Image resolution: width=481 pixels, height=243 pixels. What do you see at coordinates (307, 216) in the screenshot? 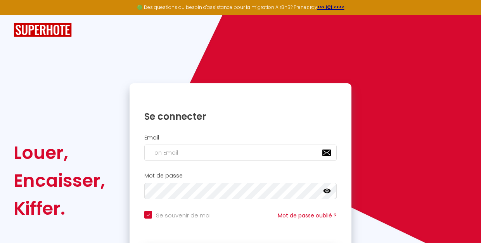
I see `a: Mot de passe oublié ?` at bounding box center [307, 216].